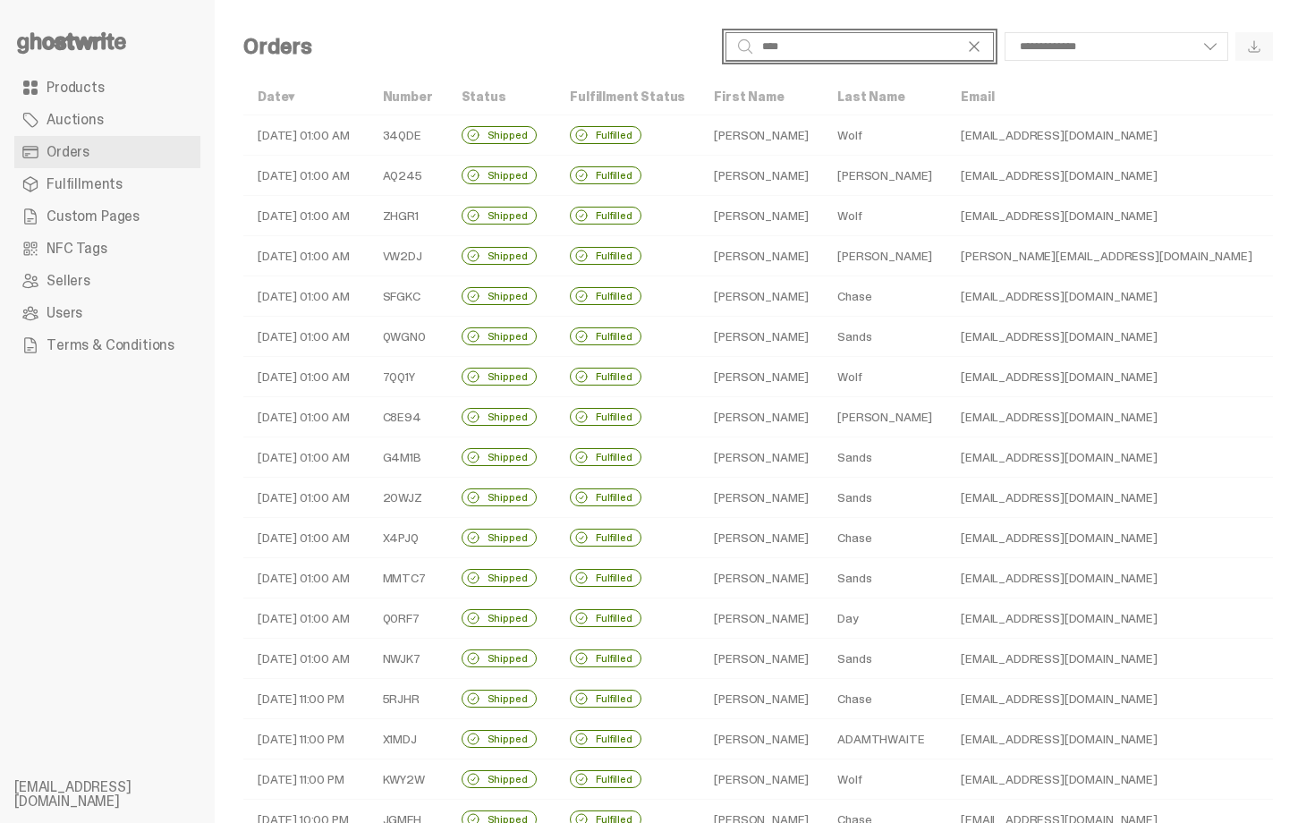 The width and height of the screenshot is (1315, 823). Describe the element at coordinates (408, 618) in the screenshot. I see `td: Q0RF7` at that location.